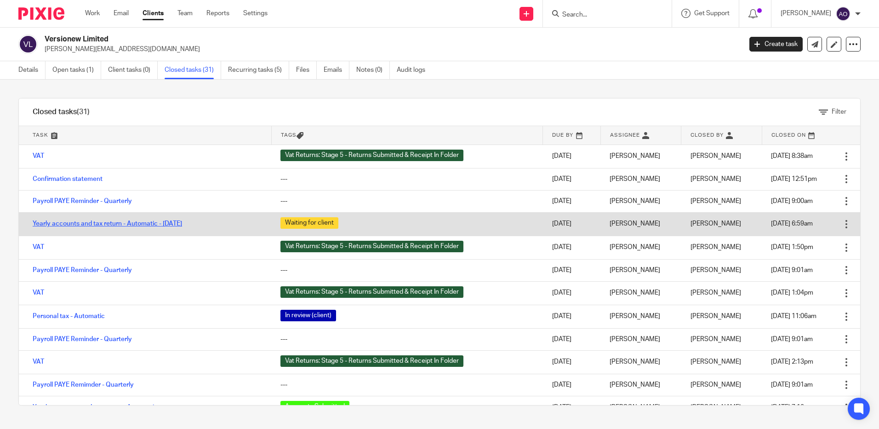 The image size is (879, 429). I want to click on a: Personal tax - Automatic, so click(69, 316).